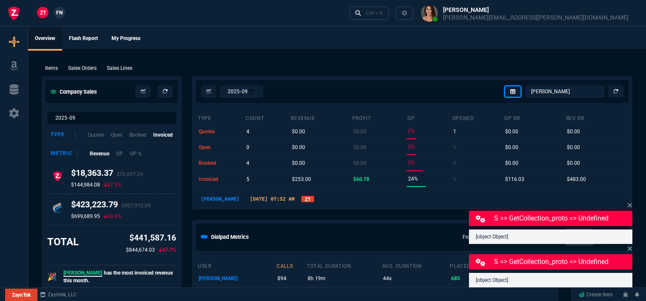 The image size is (646, 301). Describe the element at coordinates (429, 117) in the screenshot. I see `th: GP` at that location.